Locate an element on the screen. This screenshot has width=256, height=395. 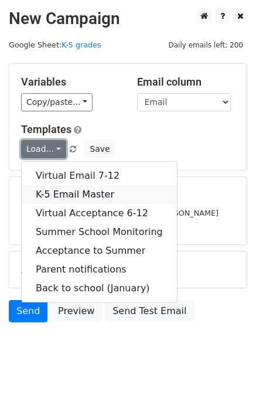
a: Summer School Monitoring is located at coordinates (99, 232).